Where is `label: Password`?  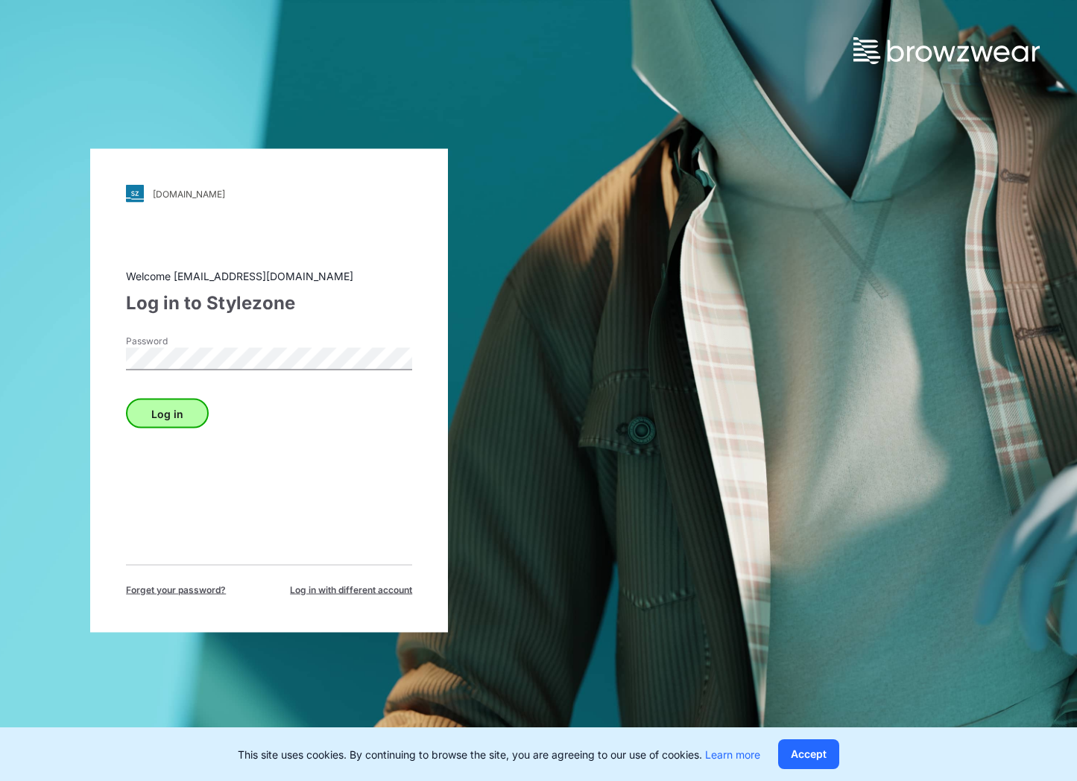
label: Password is located at coordinates (178, 341).